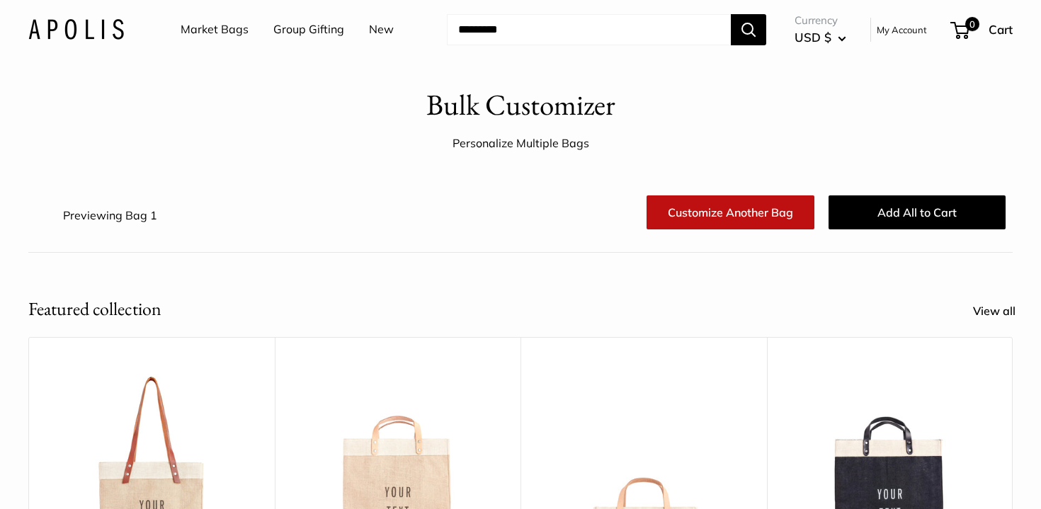 The height and width of the screenshot is (509, 1041). I want to click on span: Previewing Bag 1, so click(110, 215).